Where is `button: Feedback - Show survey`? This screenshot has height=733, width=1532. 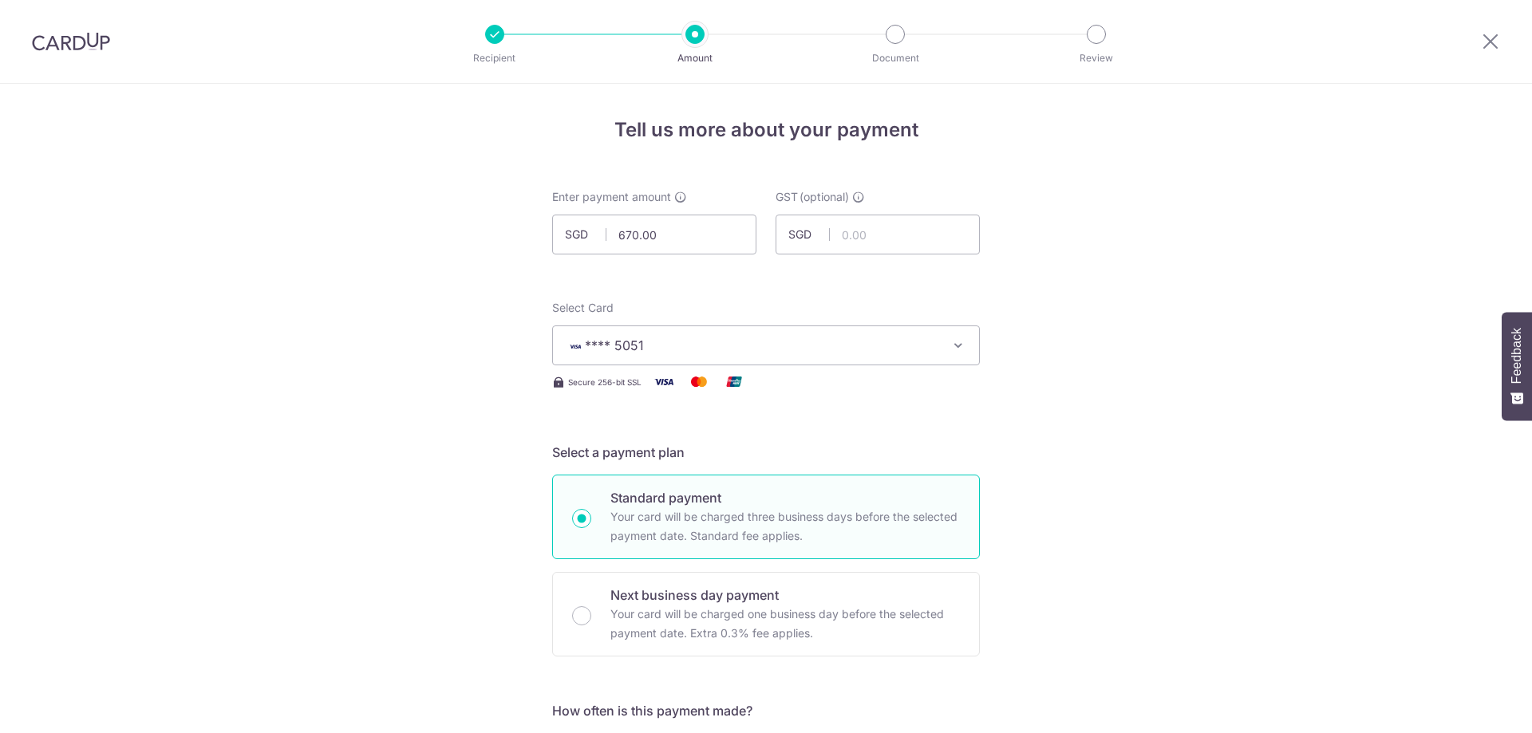
button: Feedback - Show survey is located at coordinates (1516, 366).